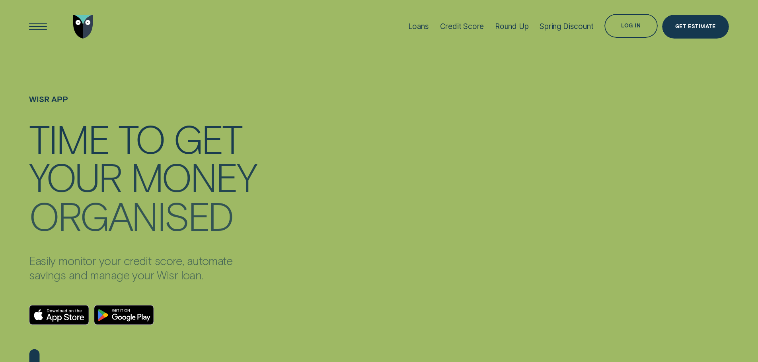 The image size is (758, 362). I want to click on a: Get Estimate, so click(695, 27).